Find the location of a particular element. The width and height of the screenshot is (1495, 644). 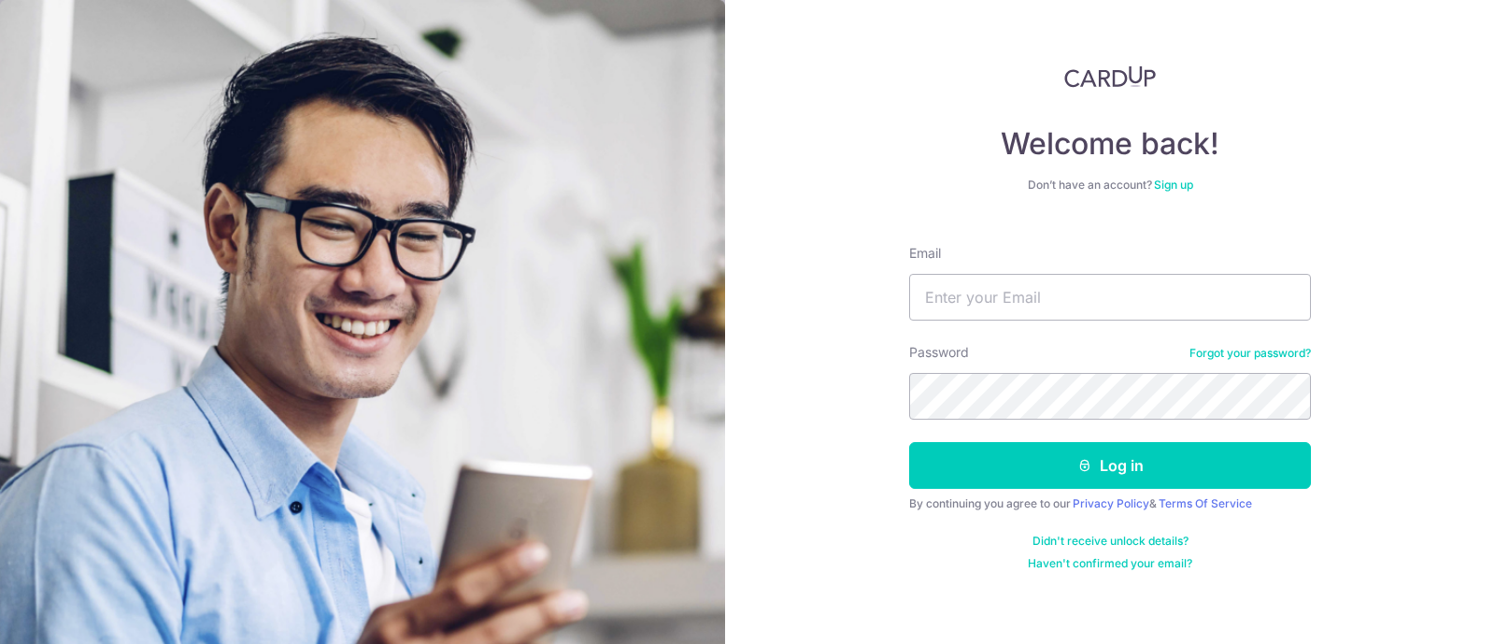

label: Password is located at coordinates (939, 352).